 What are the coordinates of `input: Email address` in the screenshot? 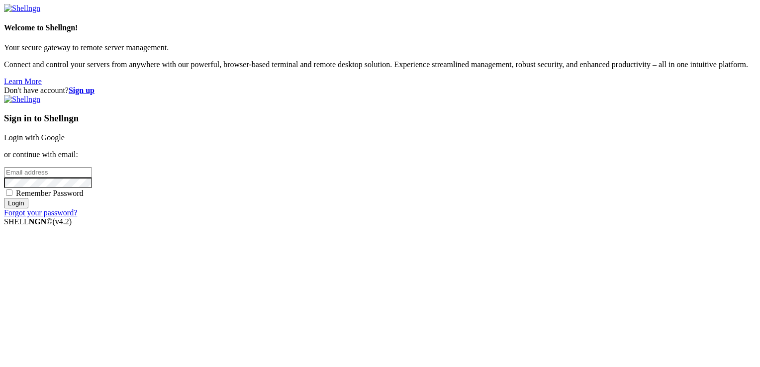 It's located at (48, 172).